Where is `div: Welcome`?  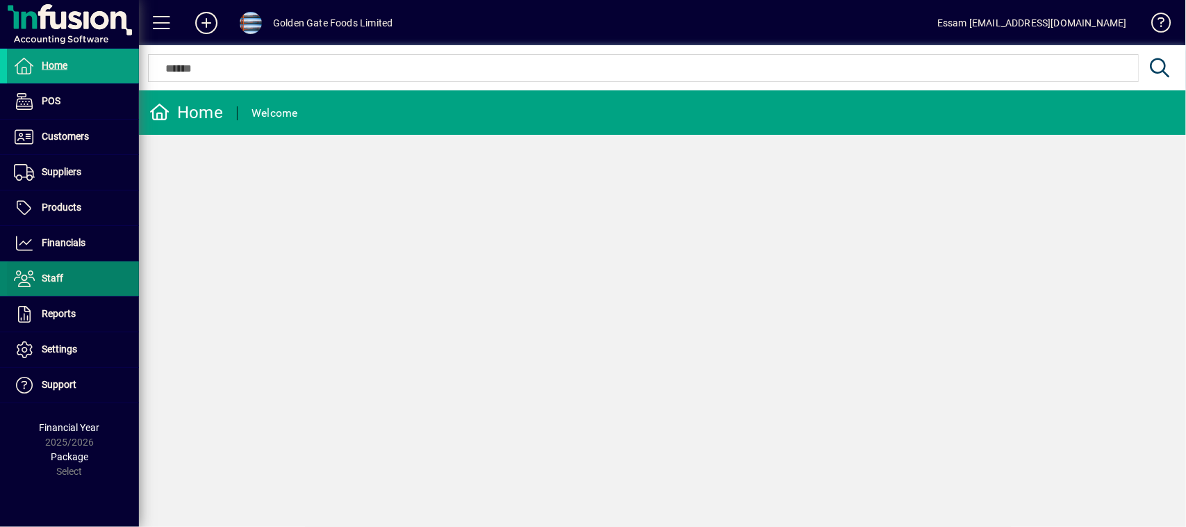
div: Welcome is located at coordinates (274, 113).